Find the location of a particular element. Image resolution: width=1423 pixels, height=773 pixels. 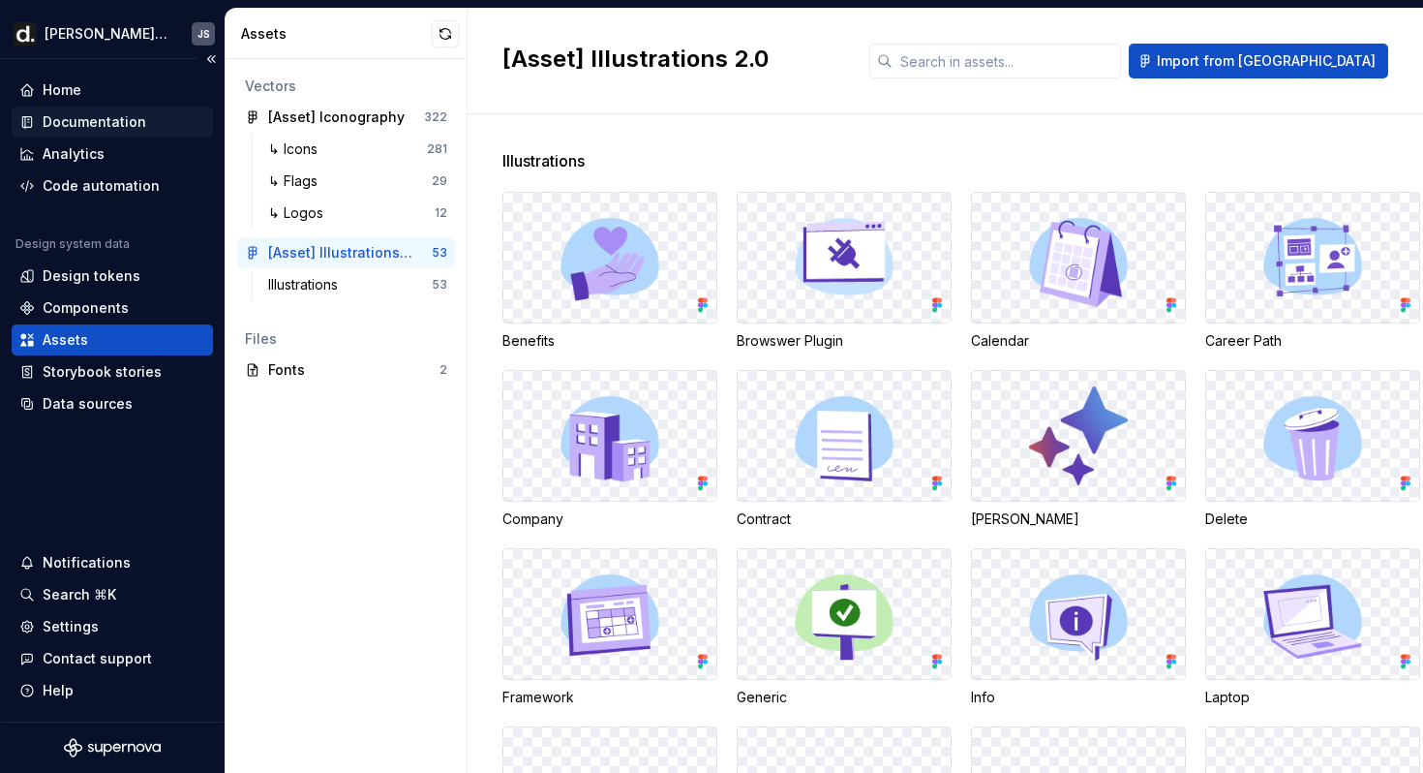

div: Documentation is located at coordinates (94, 122).